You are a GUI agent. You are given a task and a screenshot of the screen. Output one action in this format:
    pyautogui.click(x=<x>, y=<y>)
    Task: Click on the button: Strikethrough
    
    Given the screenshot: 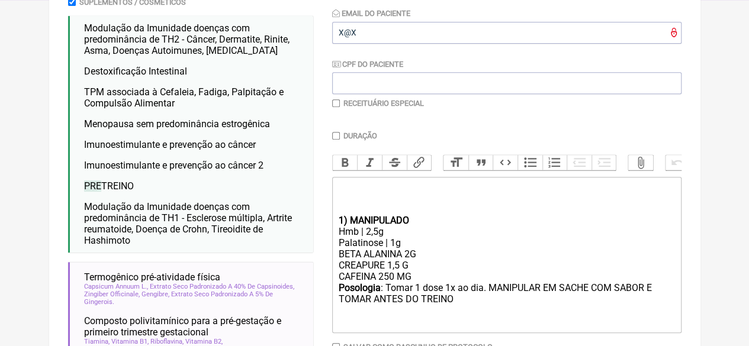 What is the action you would take?
    pyautogui.click(x=394, y=163)
    